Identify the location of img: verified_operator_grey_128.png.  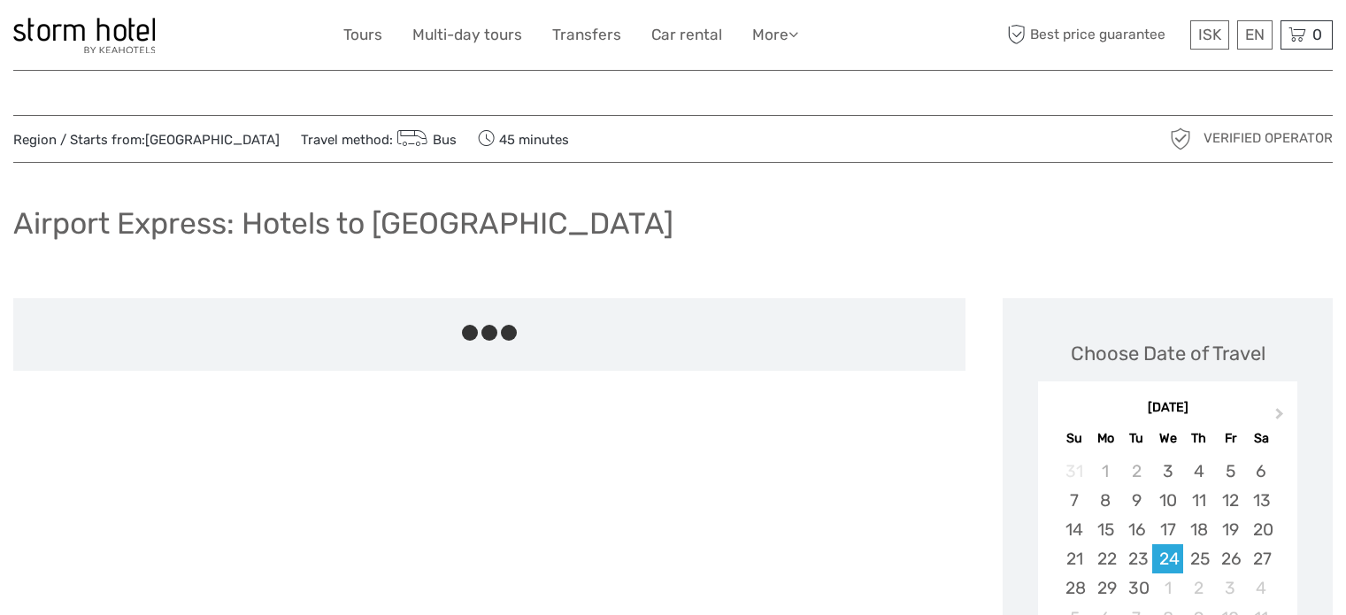
(1181, 139).